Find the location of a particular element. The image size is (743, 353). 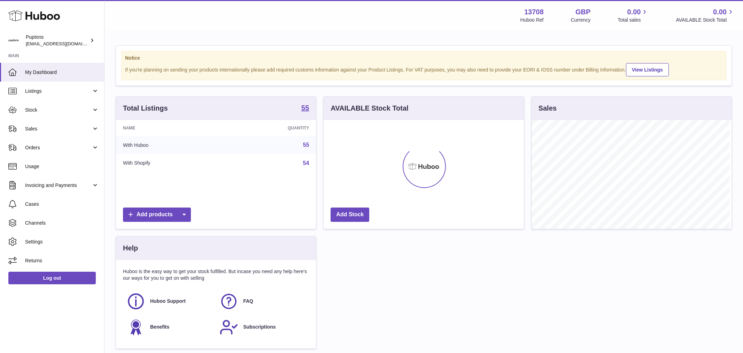

strong: GBP is located at coordinates (583, 12).